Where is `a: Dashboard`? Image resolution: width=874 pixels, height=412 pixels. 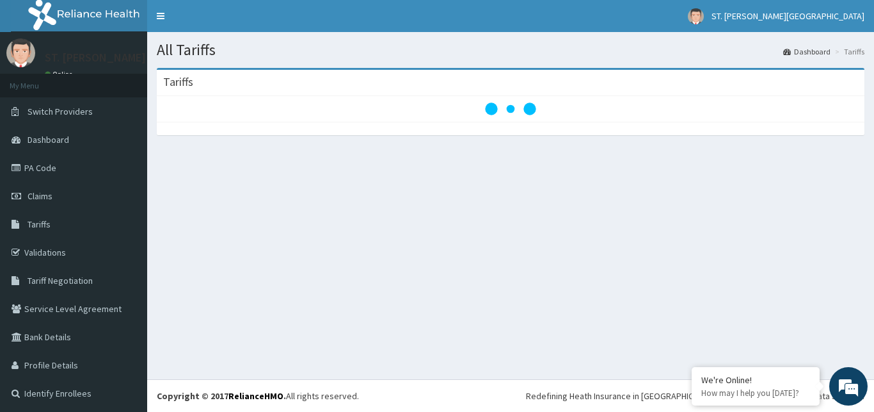
a: Dashboard is located at coordinates (807, 51).